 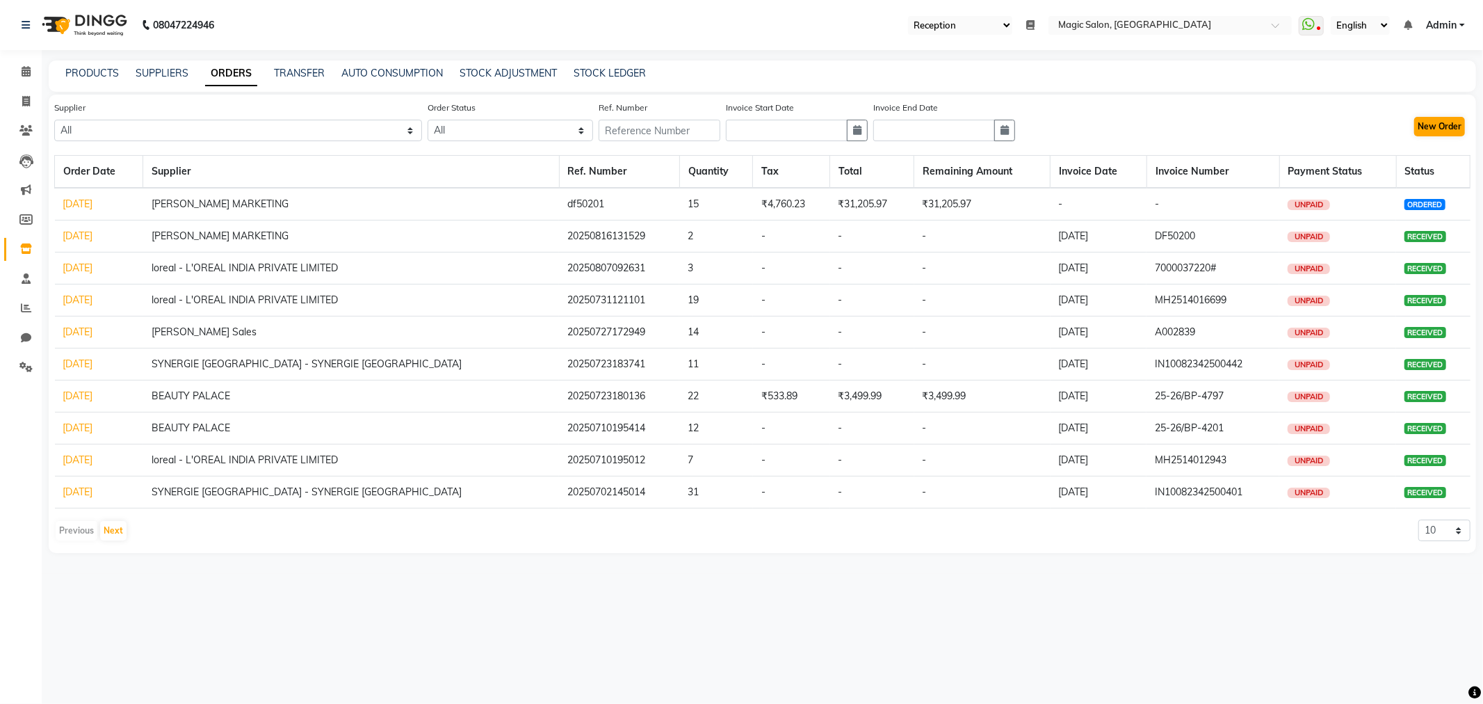 I want to click on td: 20250816131529, so click(x=619, y=236).